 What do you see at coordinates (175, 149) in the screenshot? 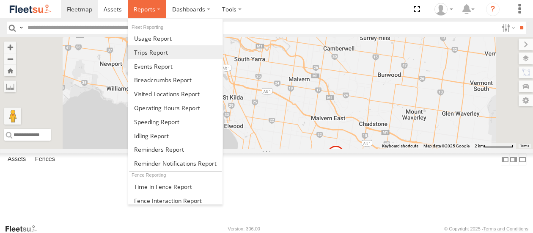
I see `a: Reminders Report` at bounding box center [175, 149].